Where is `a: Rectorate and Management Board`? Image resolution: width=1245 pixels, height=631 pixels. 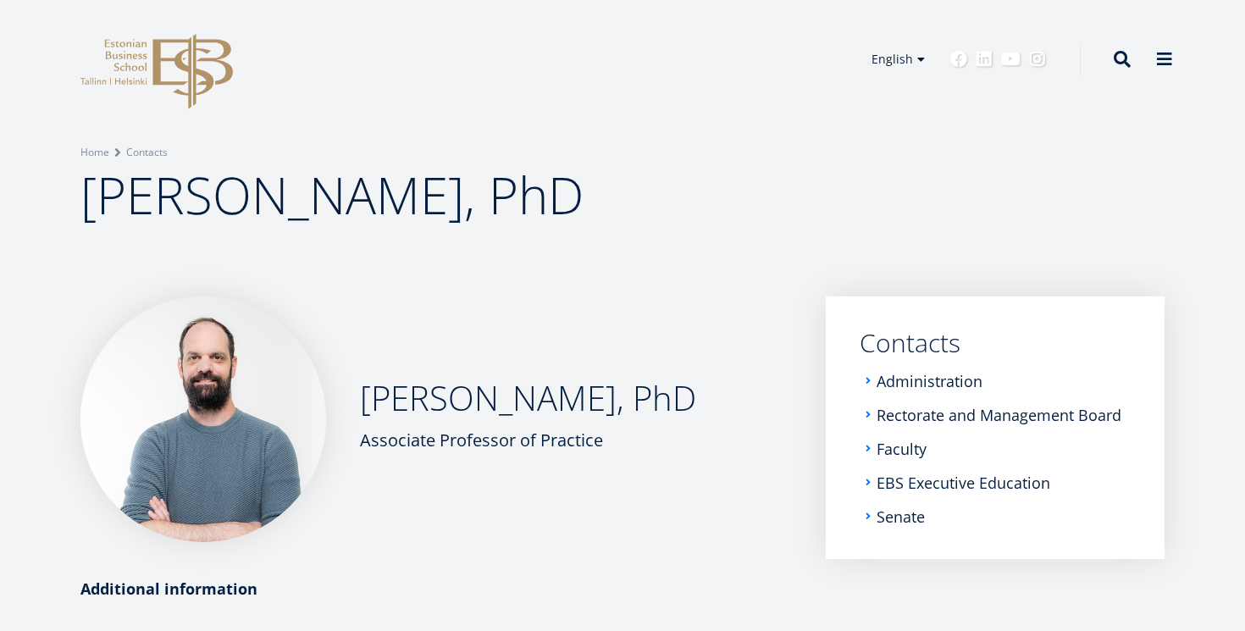
a: Rectorate and Management Board is located at coordinates (998, 415).